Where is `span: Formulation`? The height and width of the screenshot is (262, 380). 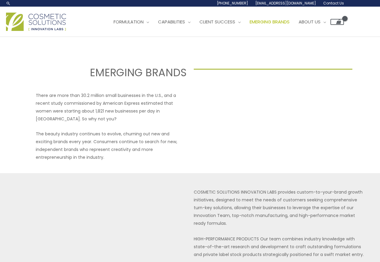 span: Formulation is located at coordinates (129, 22).